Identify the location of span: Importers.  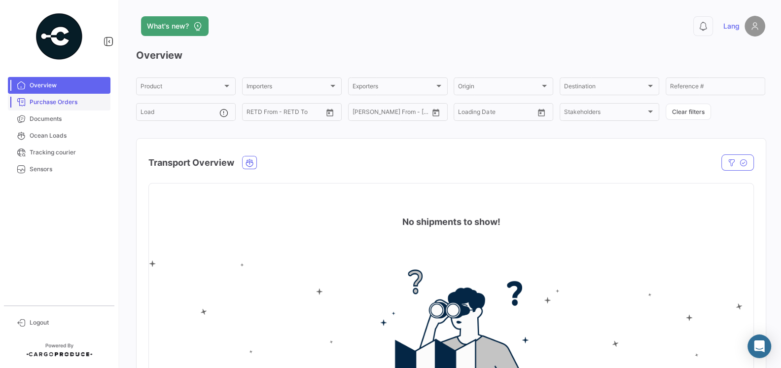
(287, 88).